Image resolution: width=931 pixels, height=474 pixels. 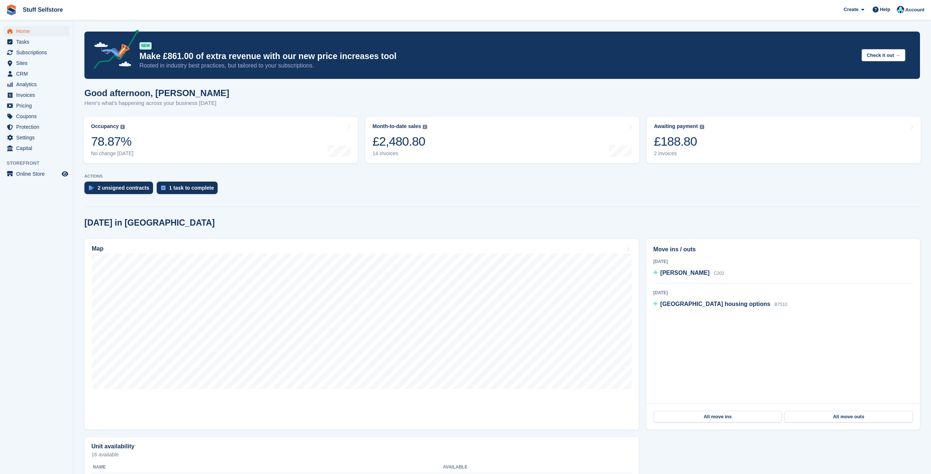 I want to click on div: £188.80, so click(x=679, y=141).